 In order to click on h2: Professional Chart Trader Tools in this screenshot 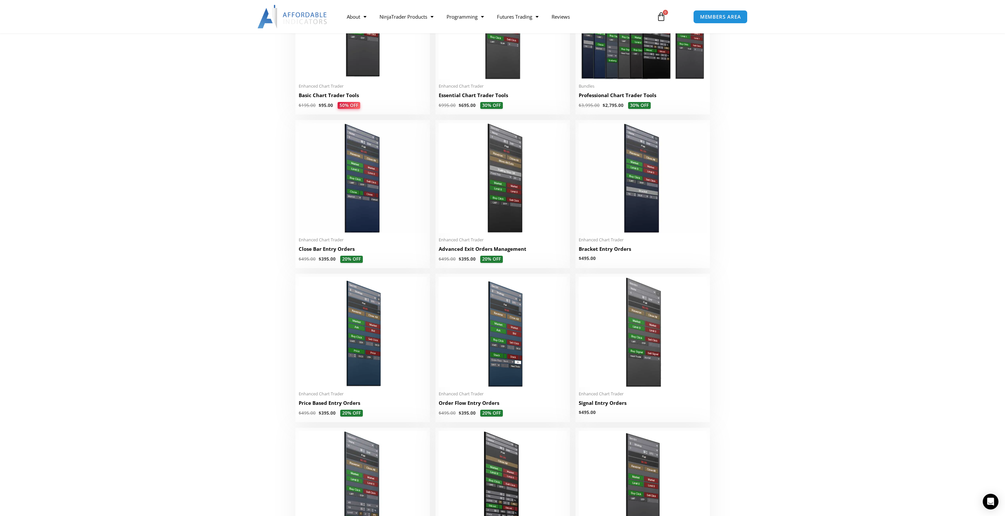, I will do `click(642, 95)`.